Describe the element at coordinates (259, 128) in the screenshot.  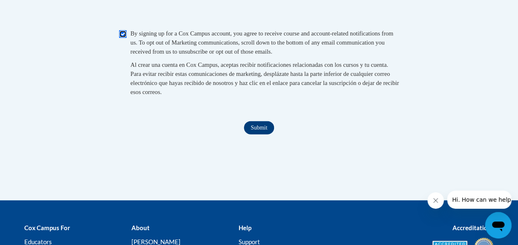
I see `input: Submit` at that location.